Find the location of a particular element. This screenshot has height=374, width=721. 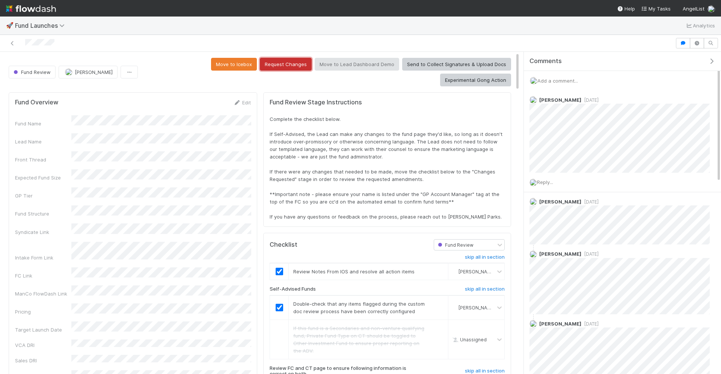

span: Review Notes From IOS and resolve all action items is located at coordinates (354, 271).